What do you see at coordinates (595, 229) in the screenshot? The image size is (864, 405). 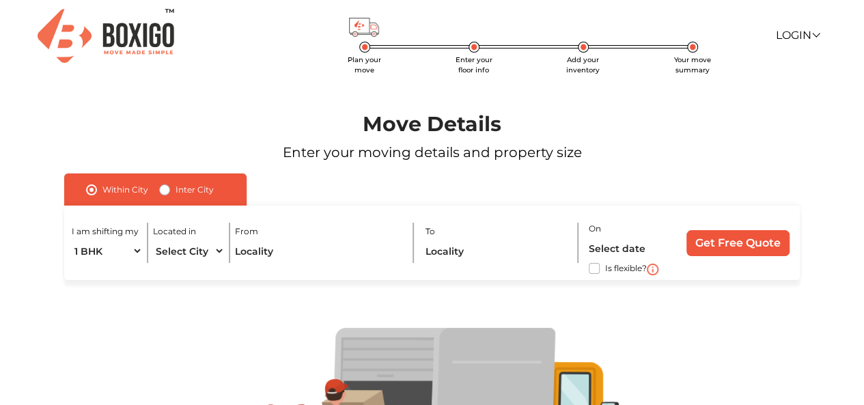 I see `label: On` at bounding box center [595, 229].